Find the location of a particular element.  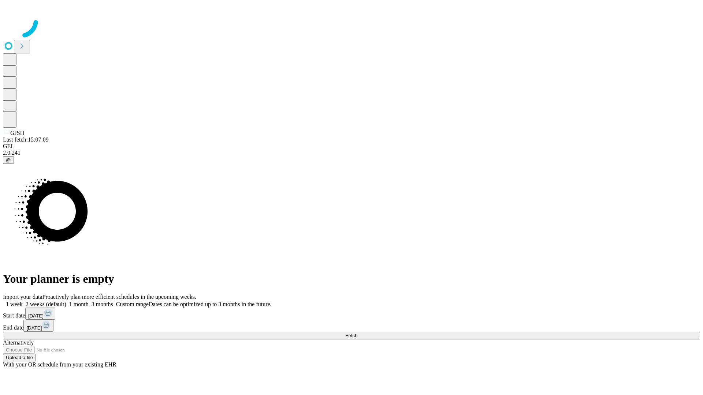

div: Start date is located at coordinates (351, 314).